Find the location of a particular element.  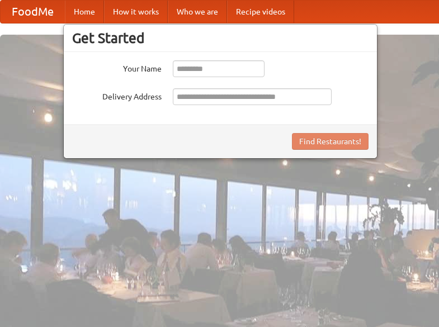

a: Who we are is located at coordinates (197, 12).